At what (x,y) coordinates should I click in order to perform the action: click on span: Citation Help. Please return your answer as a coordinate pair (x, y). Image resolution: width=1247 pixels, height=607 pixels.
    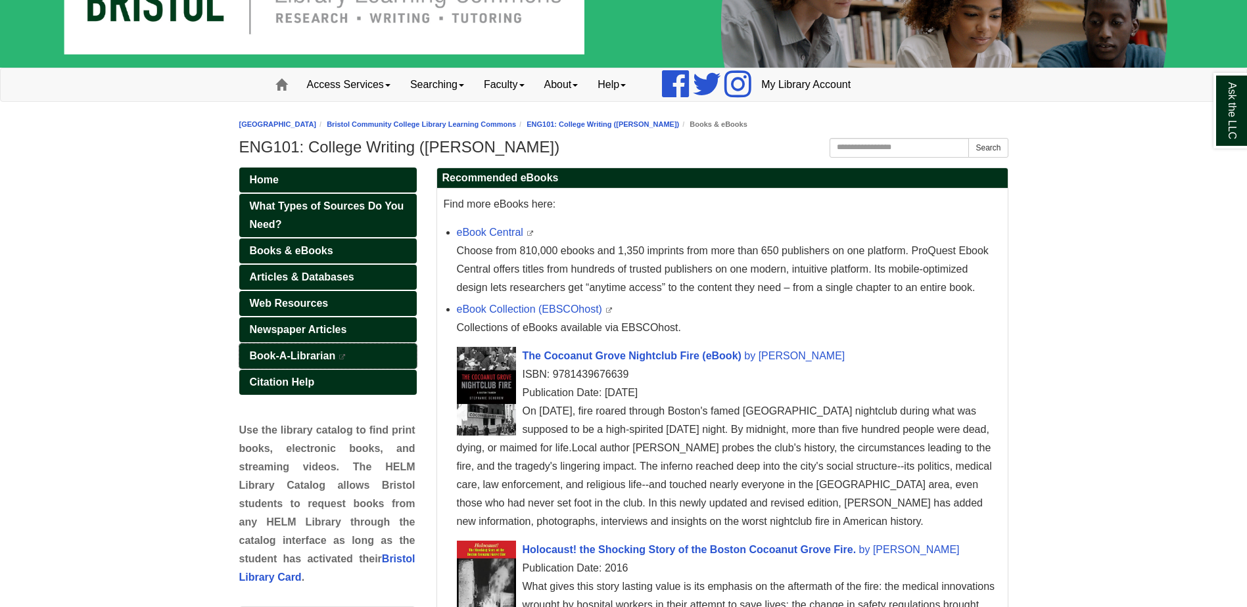
    Looking at the image, I should click on (282, 382).